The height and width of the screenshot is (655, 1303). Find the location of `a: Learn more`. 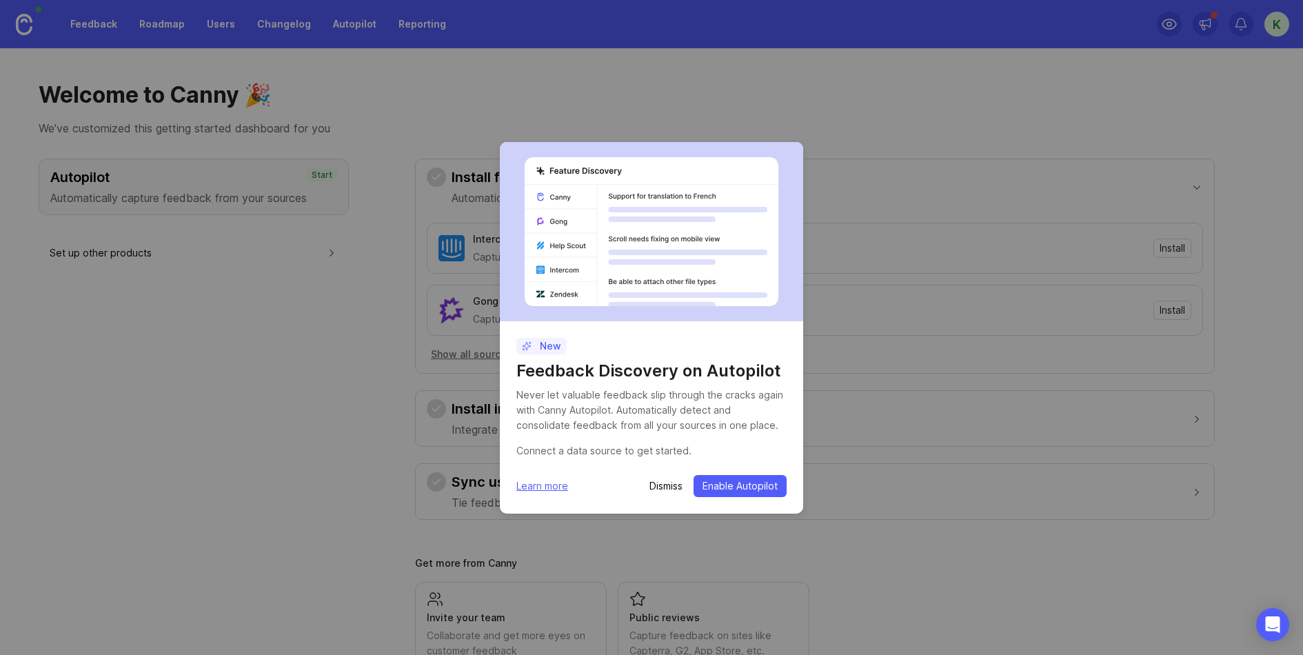

a: Learn more is located at coordinates (542, 486).